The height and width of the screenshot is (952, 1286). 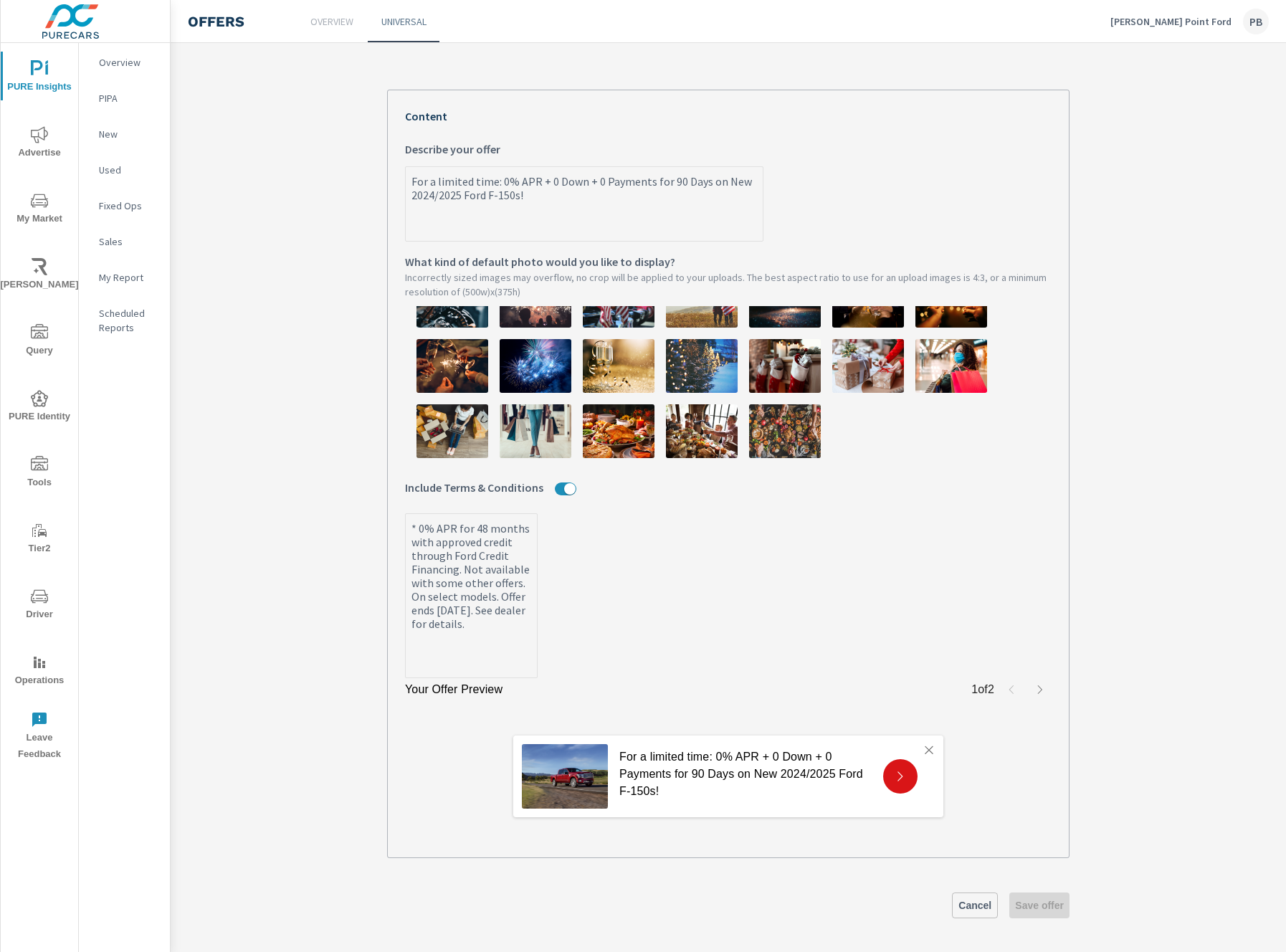 What do you see at coordinates (128, 321) in the screenshot?
I see `p: Scheduled Reports` at bounding box center [128, 321].